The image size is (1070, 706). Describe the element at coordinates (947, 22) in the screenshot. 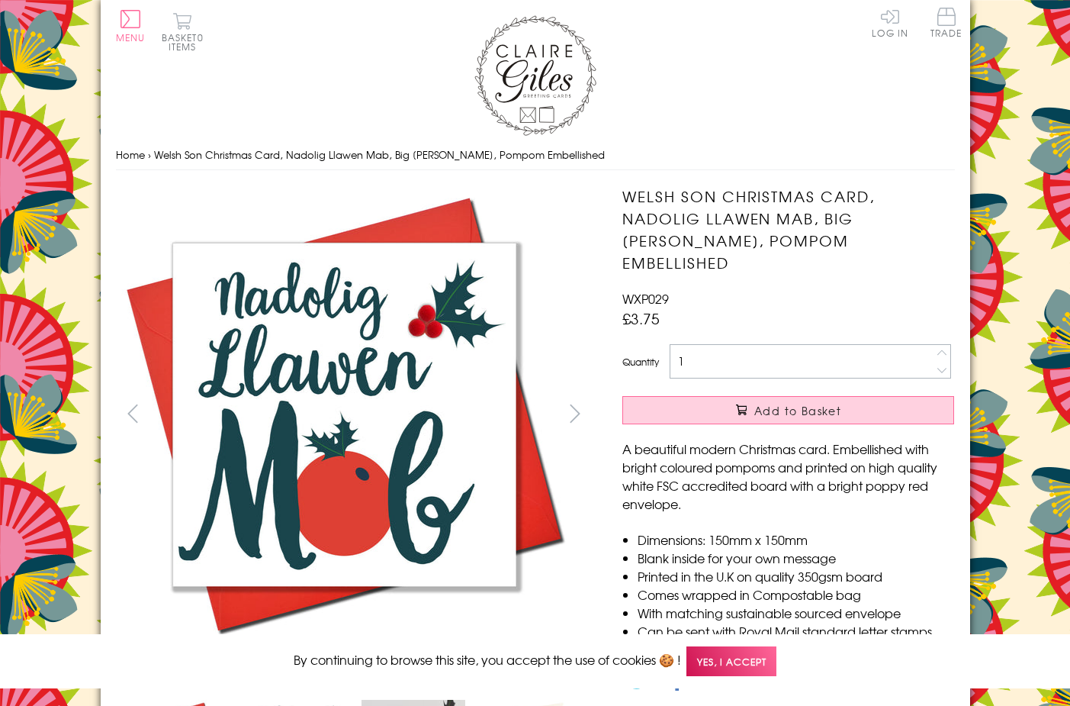

I see `span: Trade` at that location.